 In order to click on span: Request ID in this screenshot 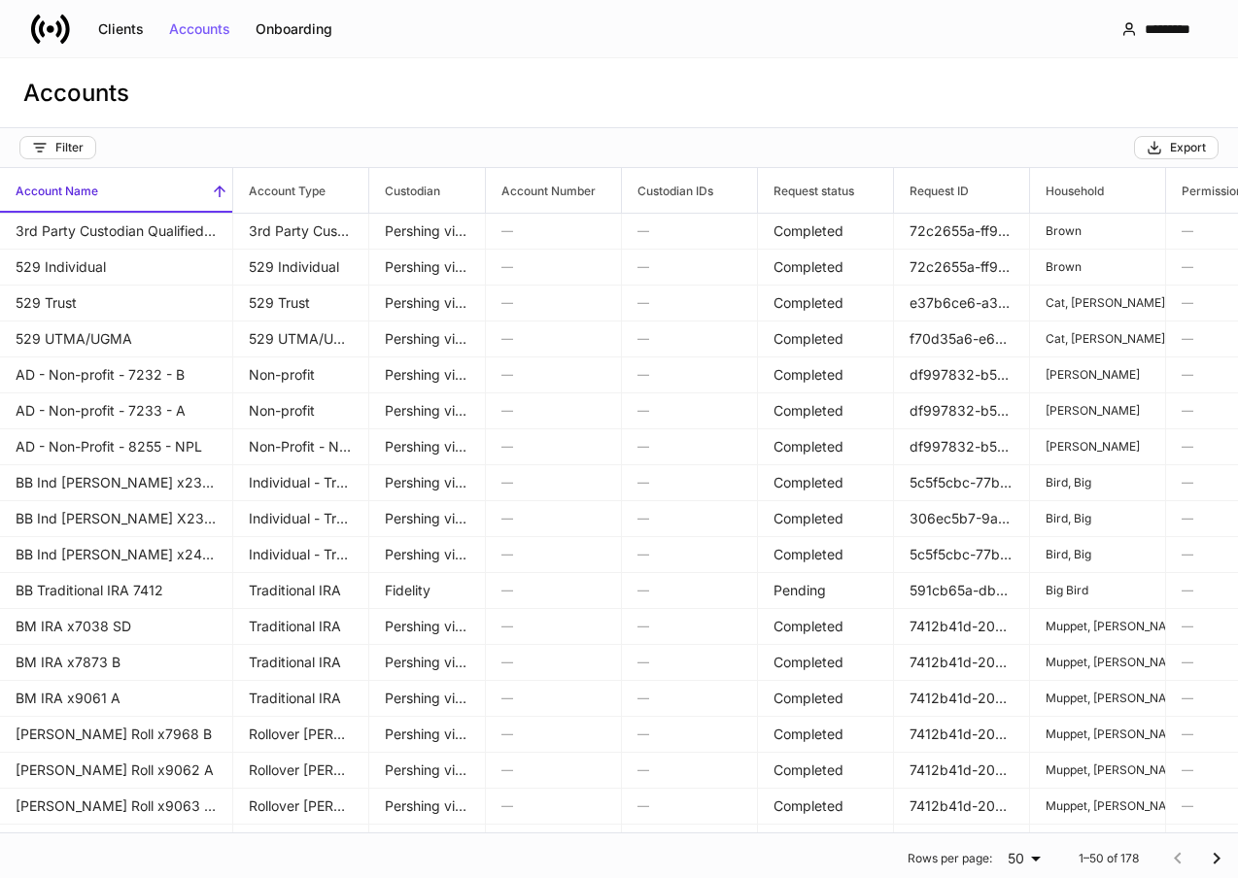, I will do `click(961, 190)`.